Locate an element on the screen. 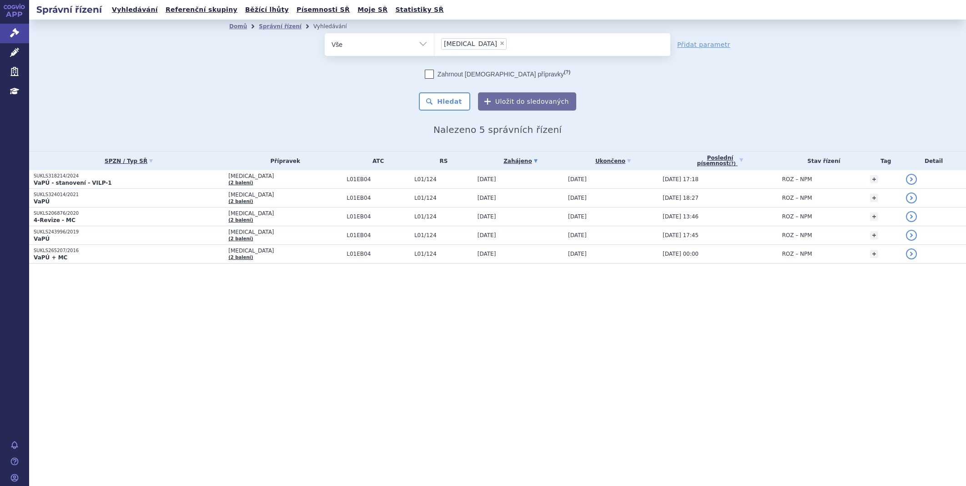  p: SUKLS265207/2016 is located at coordinates (129, 251).